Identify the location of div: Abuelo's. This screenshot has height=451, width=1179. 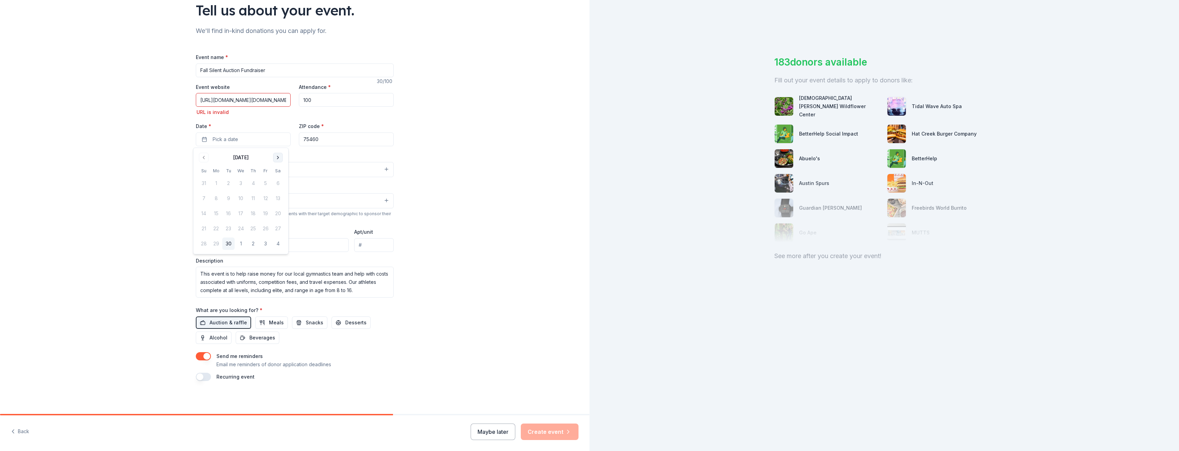
(809, 159).